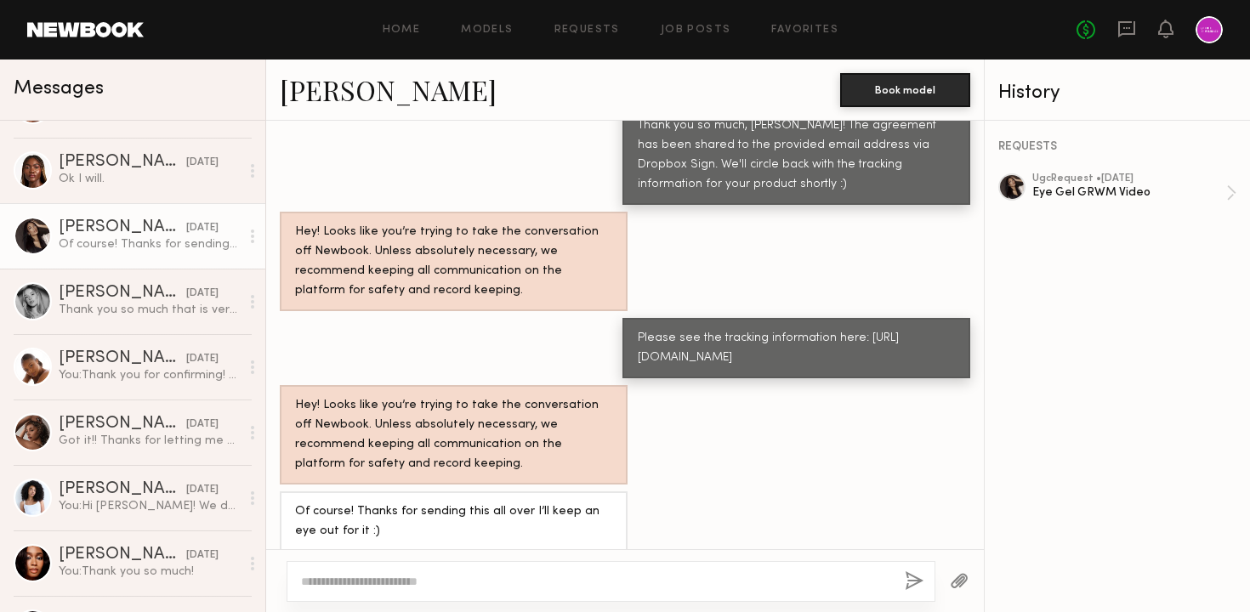 This screenshot has width=1250, height=612. I want to click on div: History, so click(1117, 93).